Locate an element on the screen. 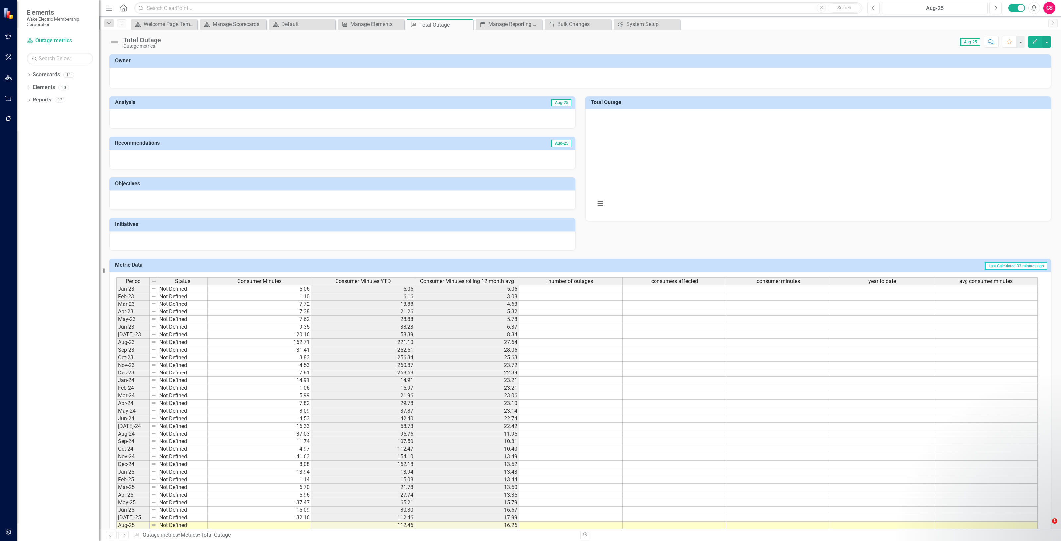 Image resolution: width=1061 pixels, height=541 pixels. td: 32.16 is located at coordinates (259, 518).